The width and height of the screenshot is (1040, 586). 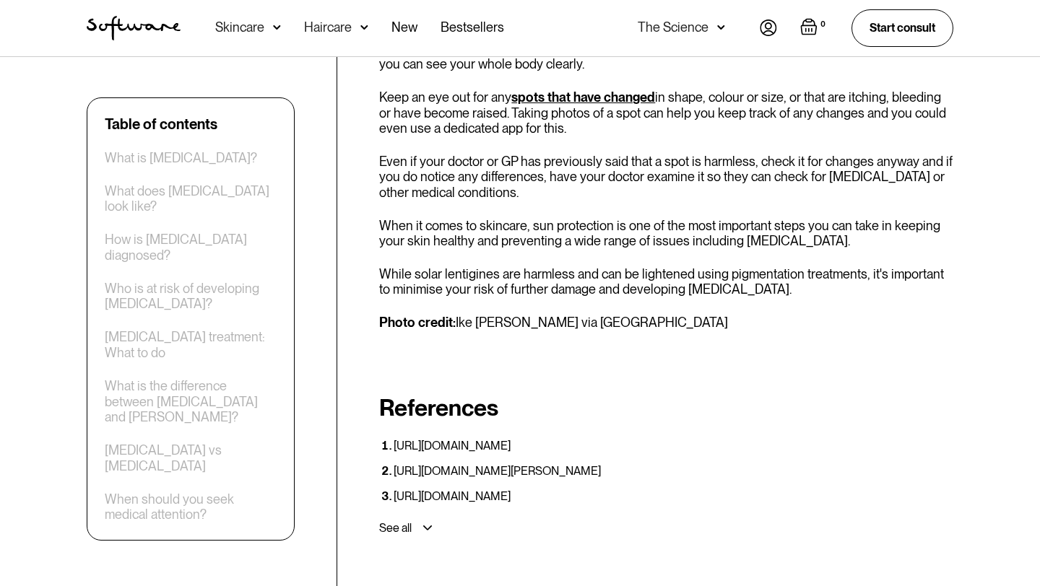 What do you see at coordinates (814, 28) in the screenshot?
I see `a: Open empty cart` at bounding box center [814, 28].